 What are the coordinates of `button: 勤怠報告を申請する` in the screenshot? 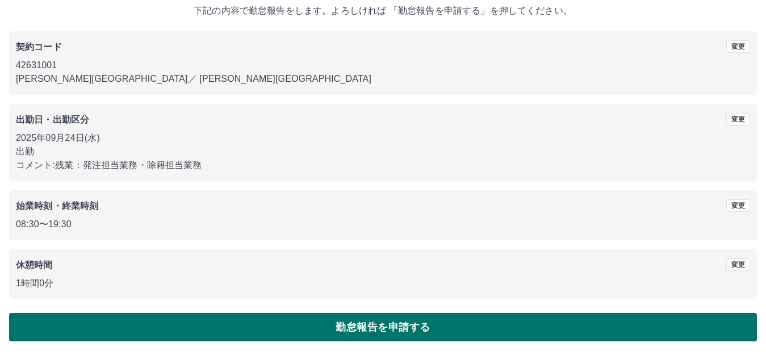 It's located at (383, 327).